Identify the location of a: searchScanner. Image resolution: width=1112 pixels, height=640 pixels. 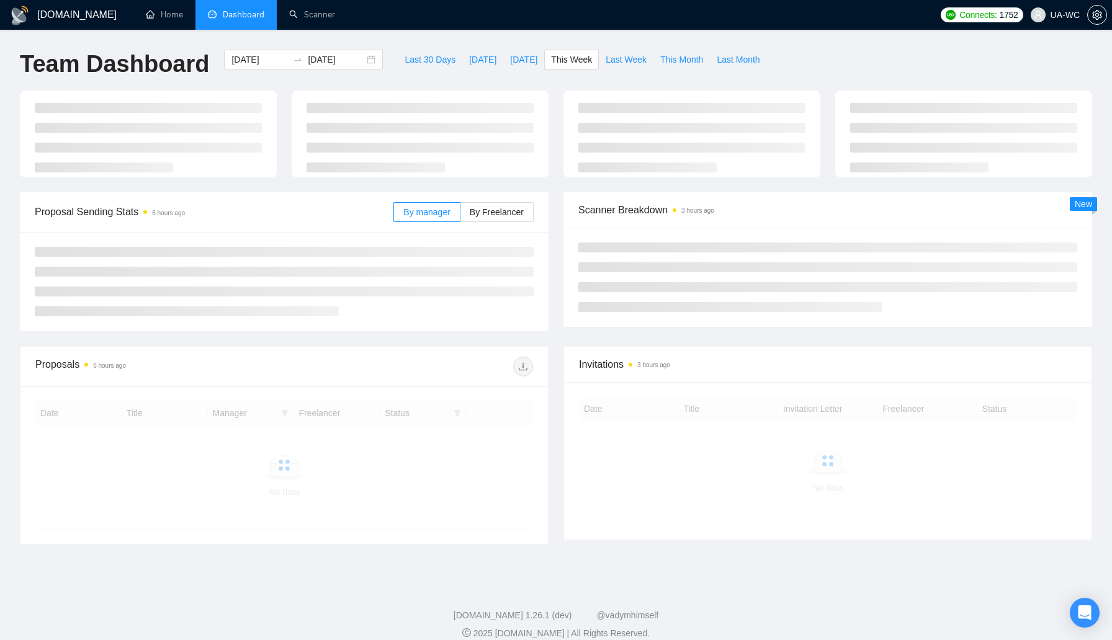
(312, 14).